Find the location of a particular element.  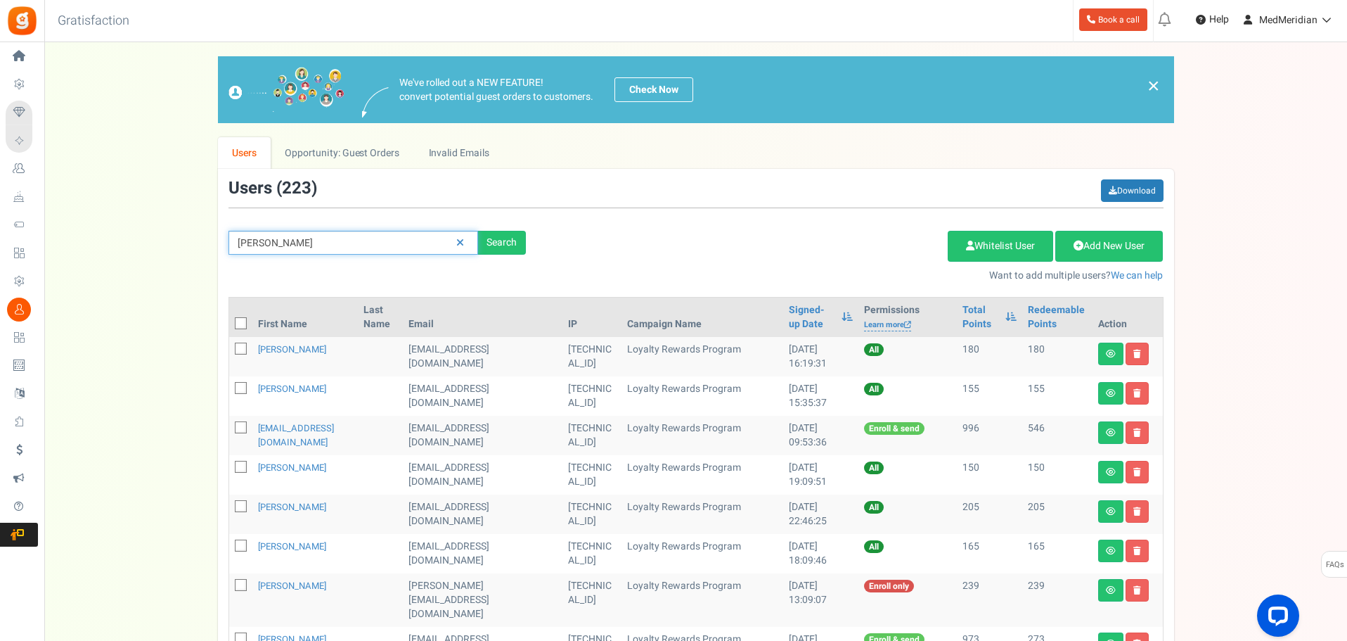

span: Enroll & send is located at coordinates (894, 428).